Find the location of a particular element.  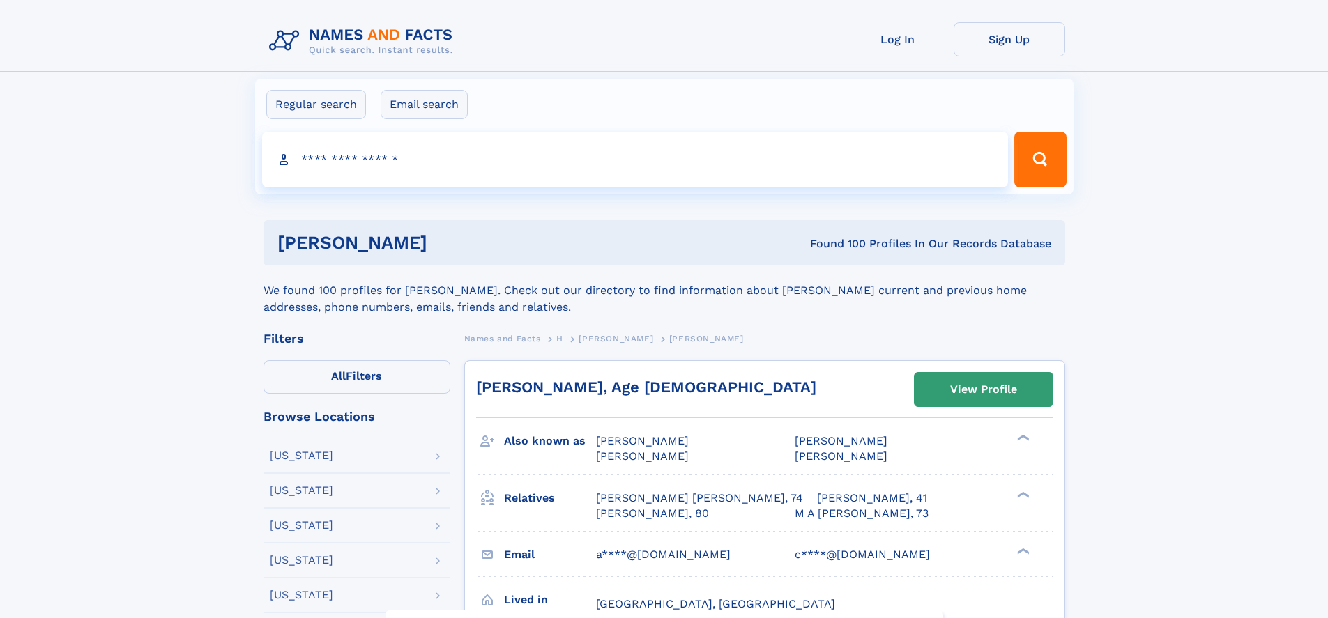

img: Logo Names and Facts is located at coordinates (364, 41).